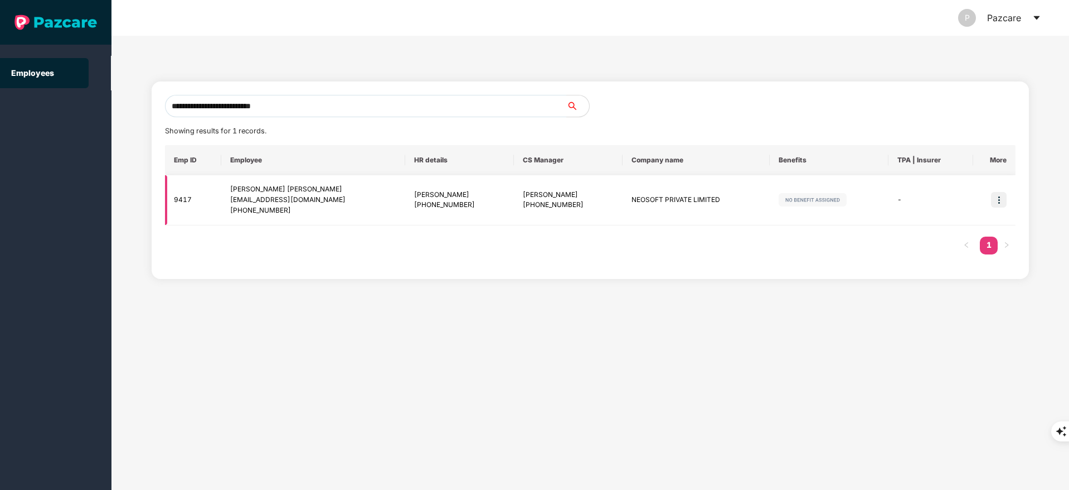  I want to click on a: 1, so click(989, 245).